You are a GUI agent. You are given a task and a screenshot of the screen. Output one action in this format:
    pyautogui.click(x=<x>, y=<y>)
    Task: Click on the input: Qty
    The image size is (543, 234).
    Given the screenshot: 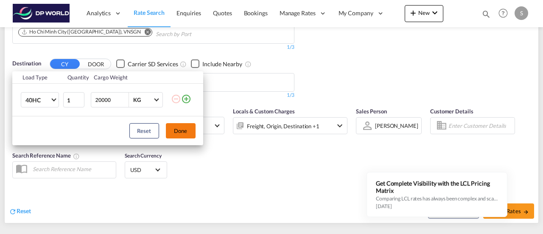 What is the action you would take?
    pyautogui.click(x=74, y=100)
    